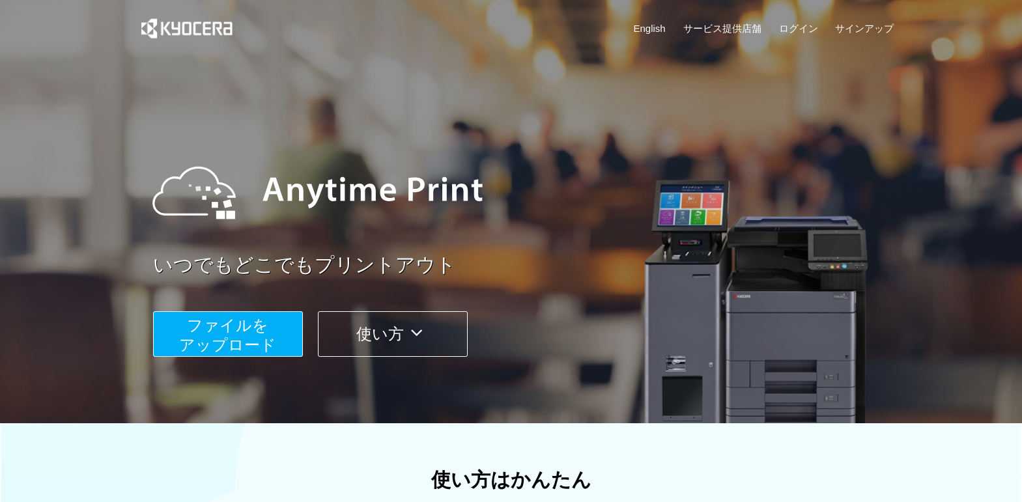 This screenshot has width=1022, height=502. I want to click on a: いつでもどこでもプリントアウト, so click(527, 265).